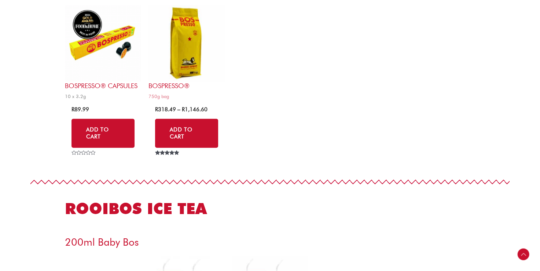 The height and width of the screenshot is (271, 540). Describe the element at coordinates (187, 43) in the screenshot. I see `img: SA BOSpresso 750g bag` at that location.